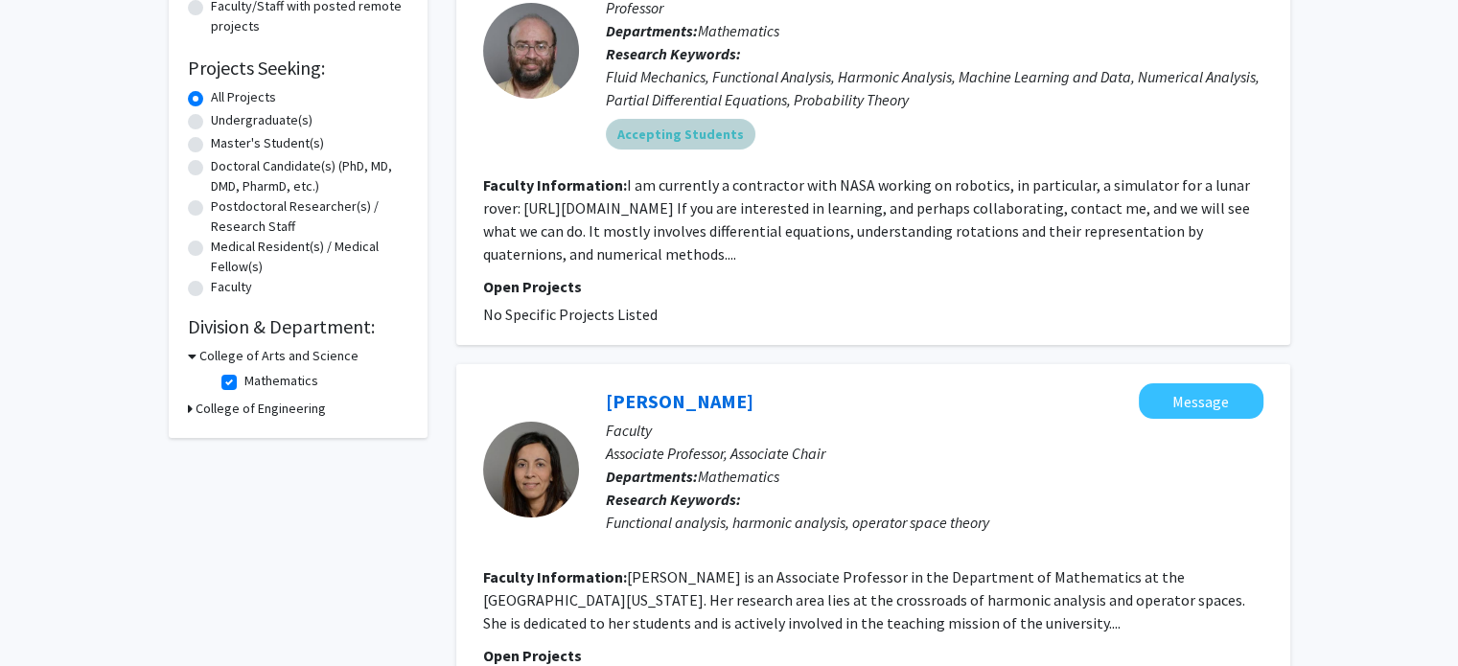 Image resolution: width=1458 pixels, height=666 pixels. What do you see at coordinates (1201, 401) in the screenshot?
I see `button: Message Asma Harcharras` at bounding box center [1201, 401].